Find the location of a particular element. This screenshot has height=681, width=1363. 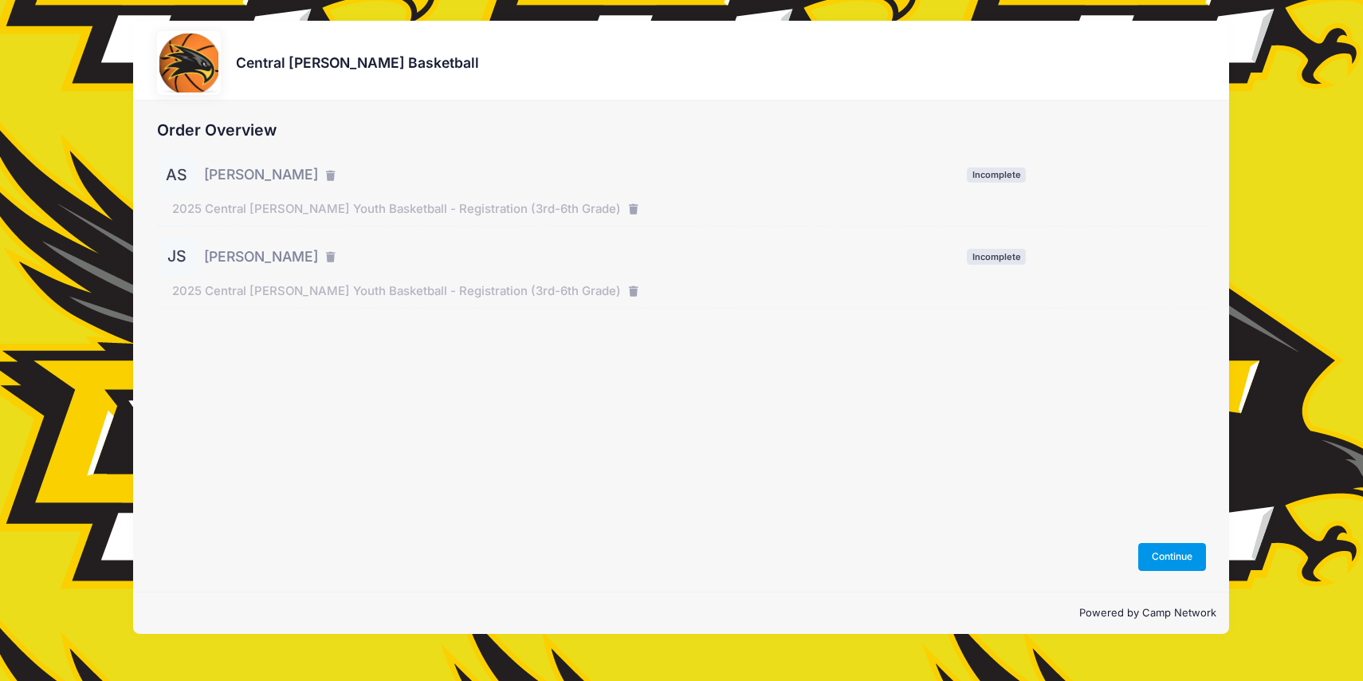

button: Continue is located at coordinates (1173, 556).